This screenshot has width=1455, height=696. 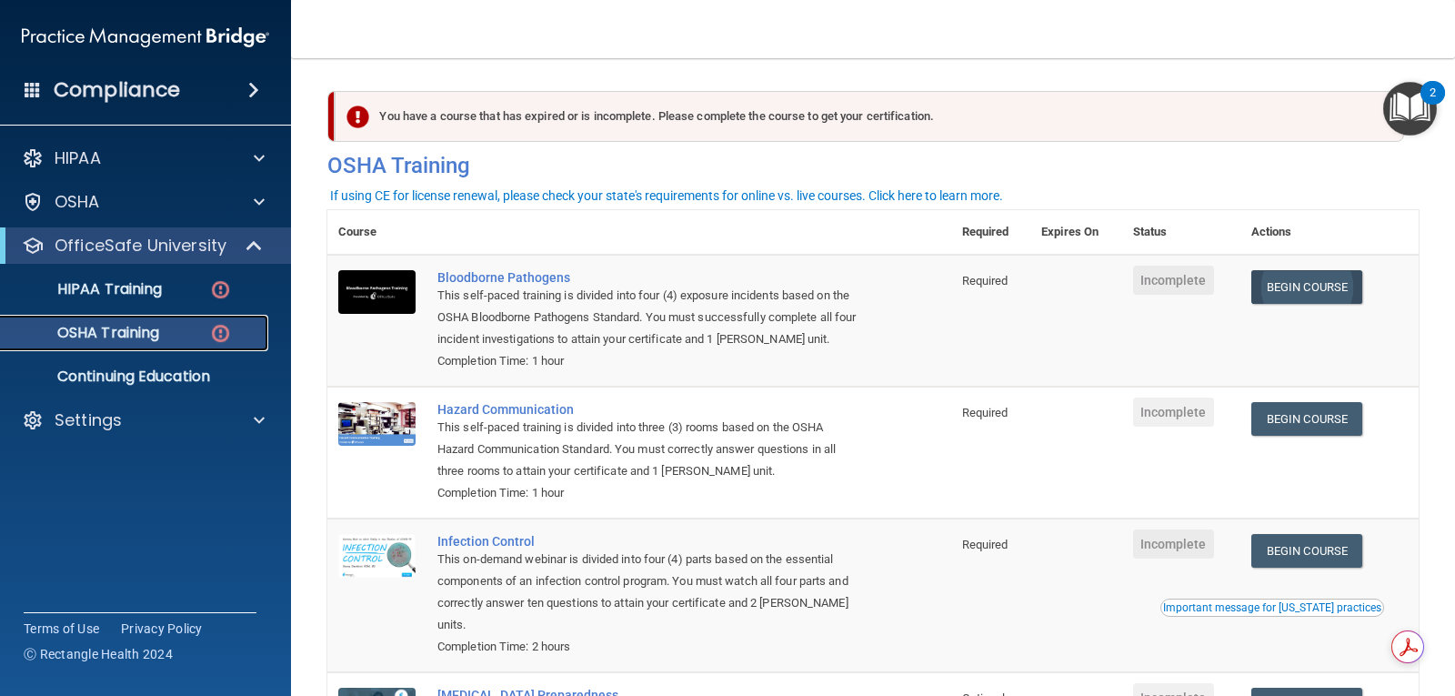 What do you see at coordinates (1076, 232) in the screenshot?
I see `th: Expires On` at bounding box center [1076, 232].